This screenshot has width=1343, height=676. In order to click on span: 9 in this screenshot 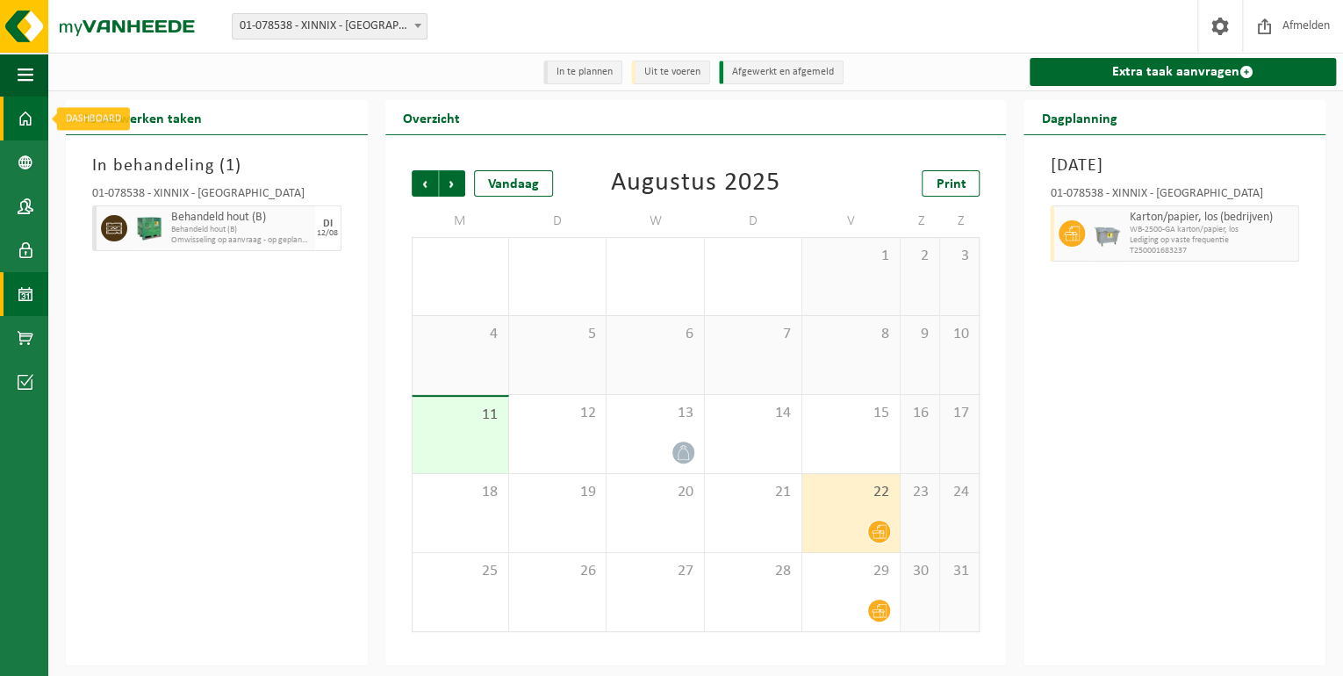, I will do `click(920, 334)`.